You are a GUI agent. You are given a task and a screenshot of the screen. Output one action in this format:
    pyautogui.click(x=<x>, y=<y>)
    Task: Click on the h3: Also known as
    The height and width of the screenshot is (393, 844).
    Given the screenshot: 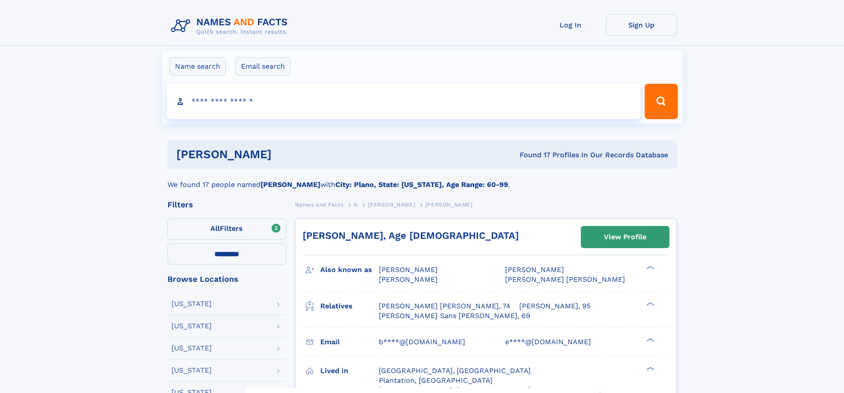 What is the action you would take?
    pyautogui.click(x=349, y=270)
    